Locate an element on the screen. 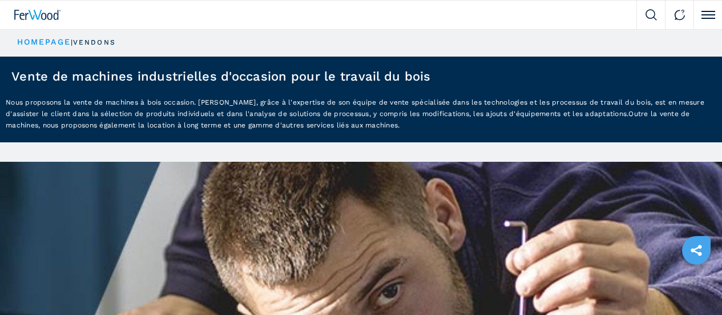 The image size is (722, 315). img: Contact us is located at coordinates (680, 15).